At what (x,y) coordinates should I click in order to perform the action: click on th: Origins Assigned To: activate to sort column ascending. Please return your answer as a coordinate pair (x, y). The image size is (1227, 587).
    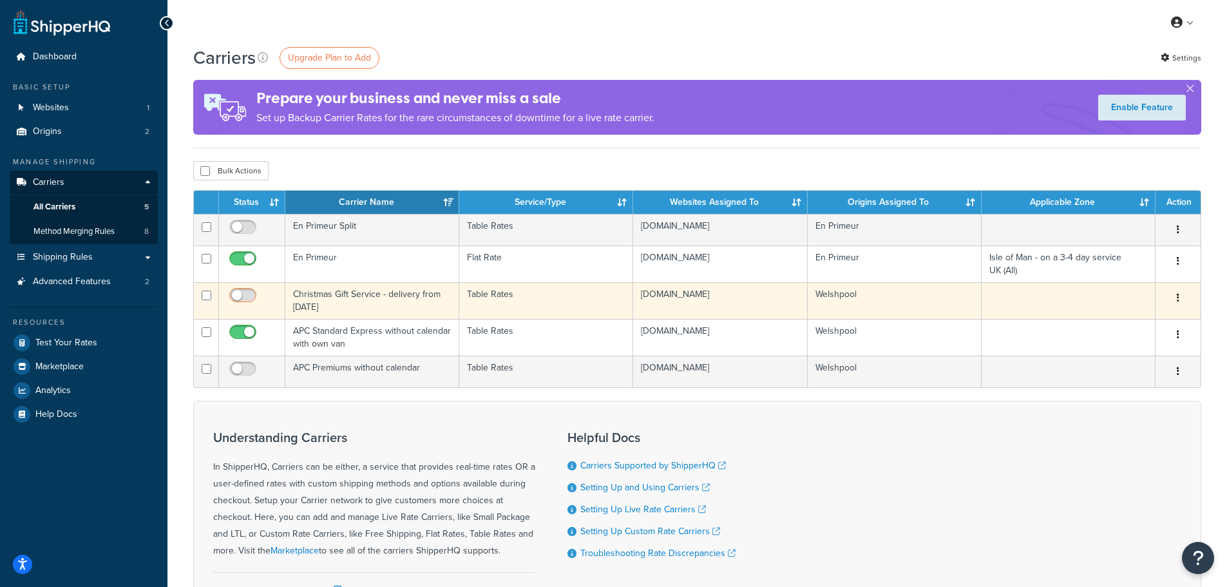
    Looking at the image, I should click on (895, 202).